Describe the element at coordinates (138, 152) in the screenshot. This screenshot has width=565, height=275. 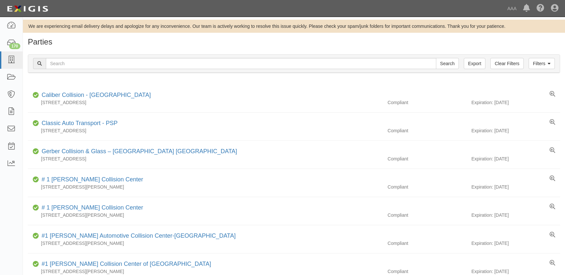
I see `div: Gerber Collision & Glass – Houston Brighton` at that location.